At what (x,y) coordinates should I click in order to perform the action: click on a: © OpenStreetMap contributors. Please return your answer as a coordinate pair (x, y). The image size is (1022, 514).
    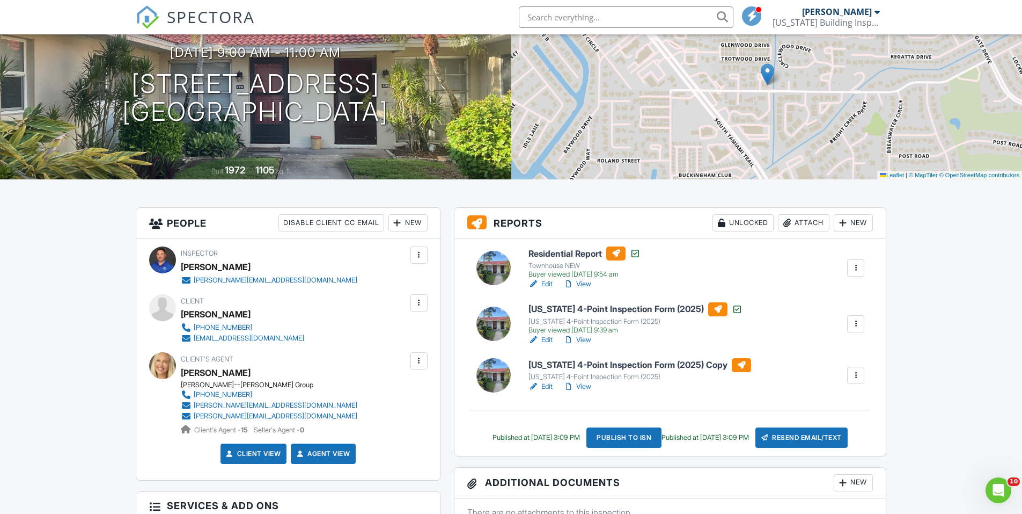
    Looking at the image, I should click on (979, 175).